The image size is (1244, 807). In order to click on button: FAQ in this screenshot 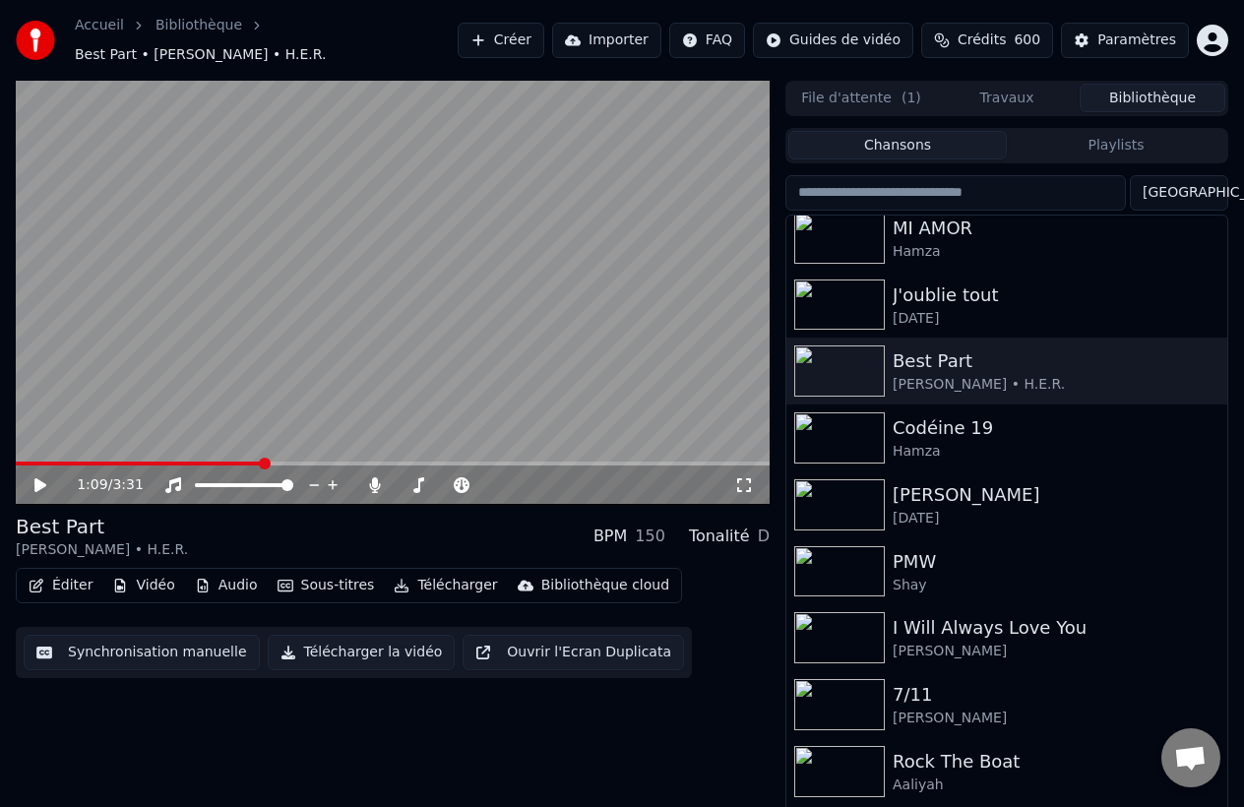, I will do `click(707, 40)`.